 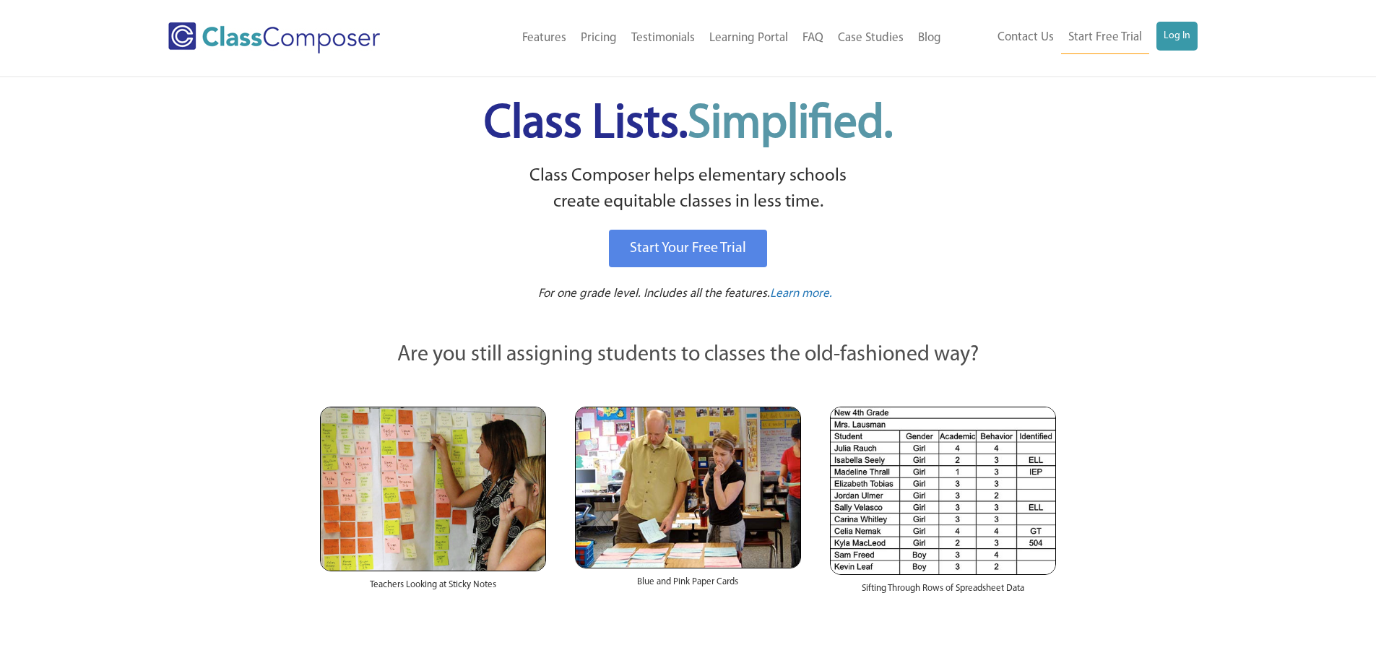 What do you see at coordinates (688, 586) in the screenshot?
I see `div: Blue and Pink Paper Cards` at bounding box center [688, 586].